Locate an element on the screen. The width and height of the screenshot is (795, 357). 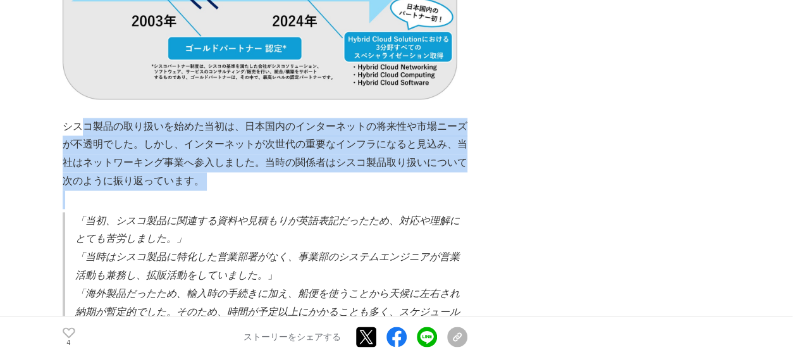
em: 「当時はシスコ製品に特化した営業部署がなく、事業部のシステムエンジニアが営業活動も兼務し、拡販活動をしていました。 is located at coordinates (267, 266).